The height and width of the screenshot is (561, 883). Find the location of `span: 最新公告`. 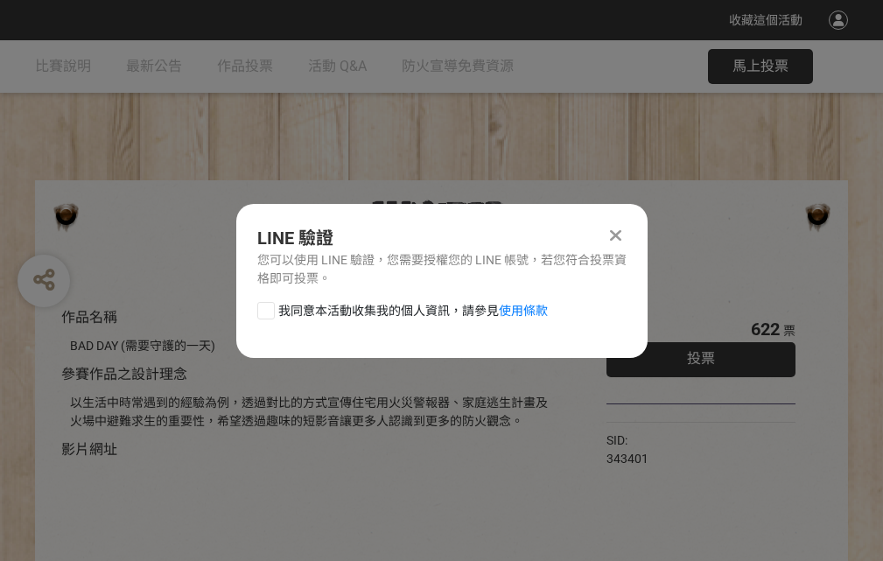

span: 最新公告 is located at coordinates (154, 66).